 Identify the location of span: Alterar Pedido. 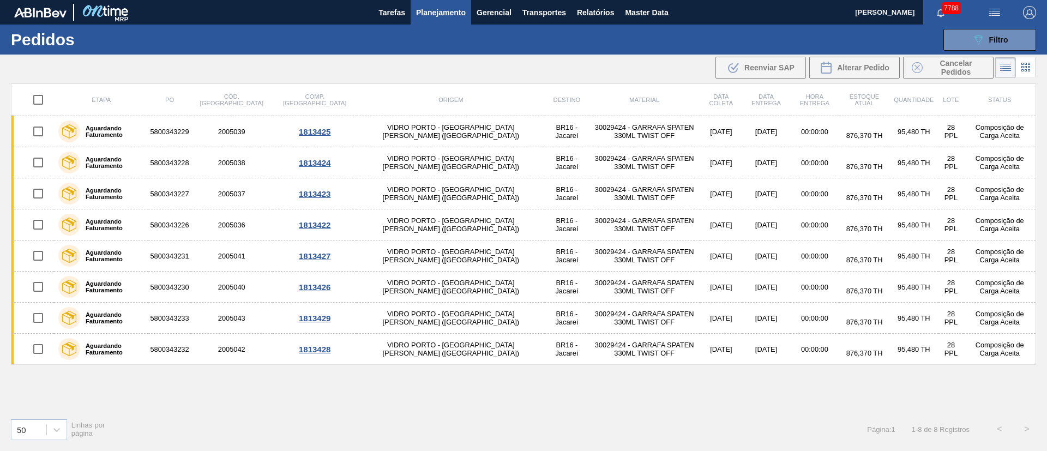
(864, 68).